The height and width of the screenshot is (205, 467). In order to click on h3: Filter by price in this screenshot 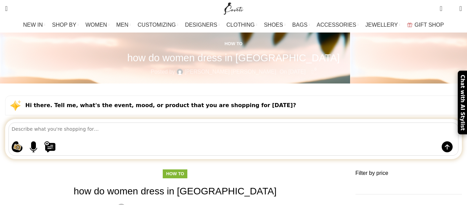, I will do `click(409, 173)`.